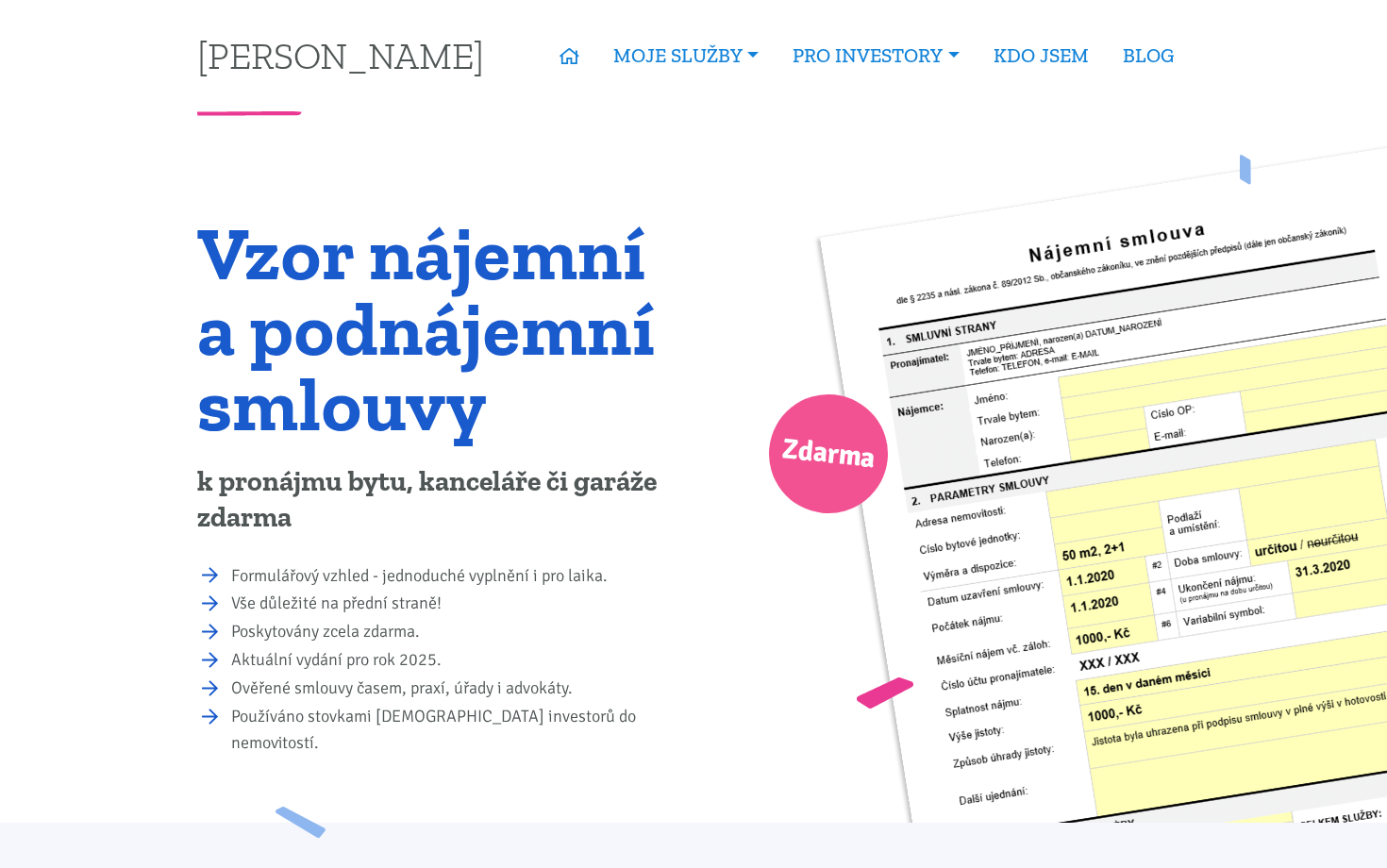  What do you see at coordinates (455, 577) in the screenshot?
I see `li: Formulářový vzhled - jednoduché vyplnění i pro laika.` at bounding box center [455, 577].